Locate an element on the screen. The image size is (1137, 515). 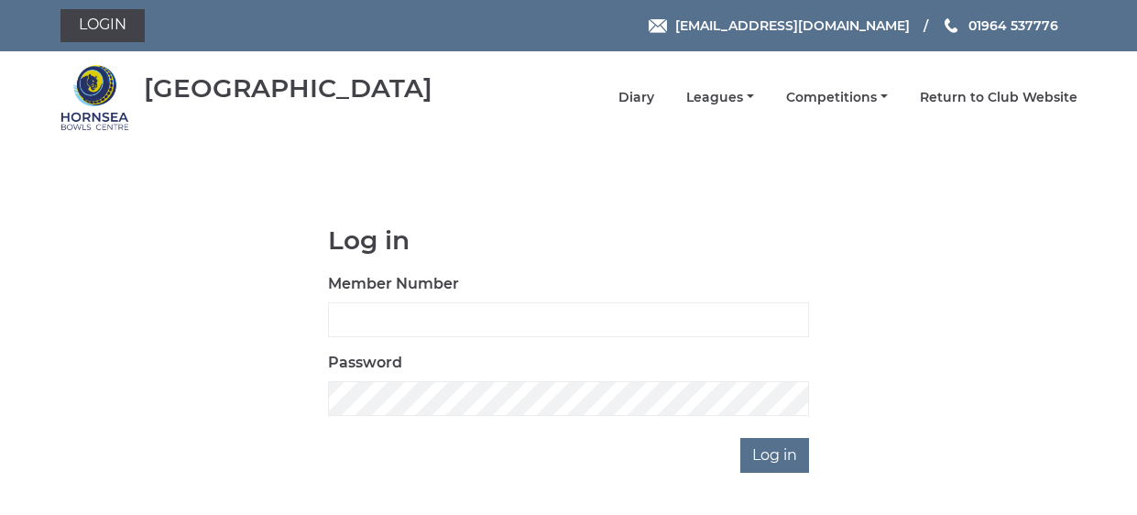
img: Email is located at coordinates (658, 26).